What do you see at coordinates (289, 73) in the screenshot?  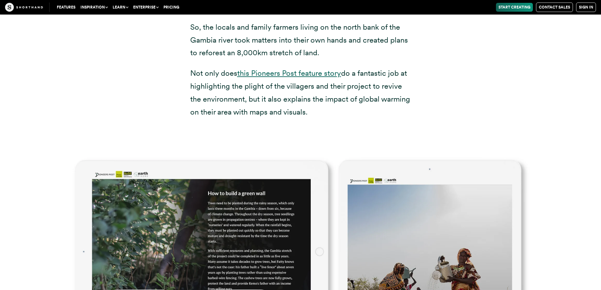 I see `a: this Pioneers Post feature story` at bounding box center [289, 73].